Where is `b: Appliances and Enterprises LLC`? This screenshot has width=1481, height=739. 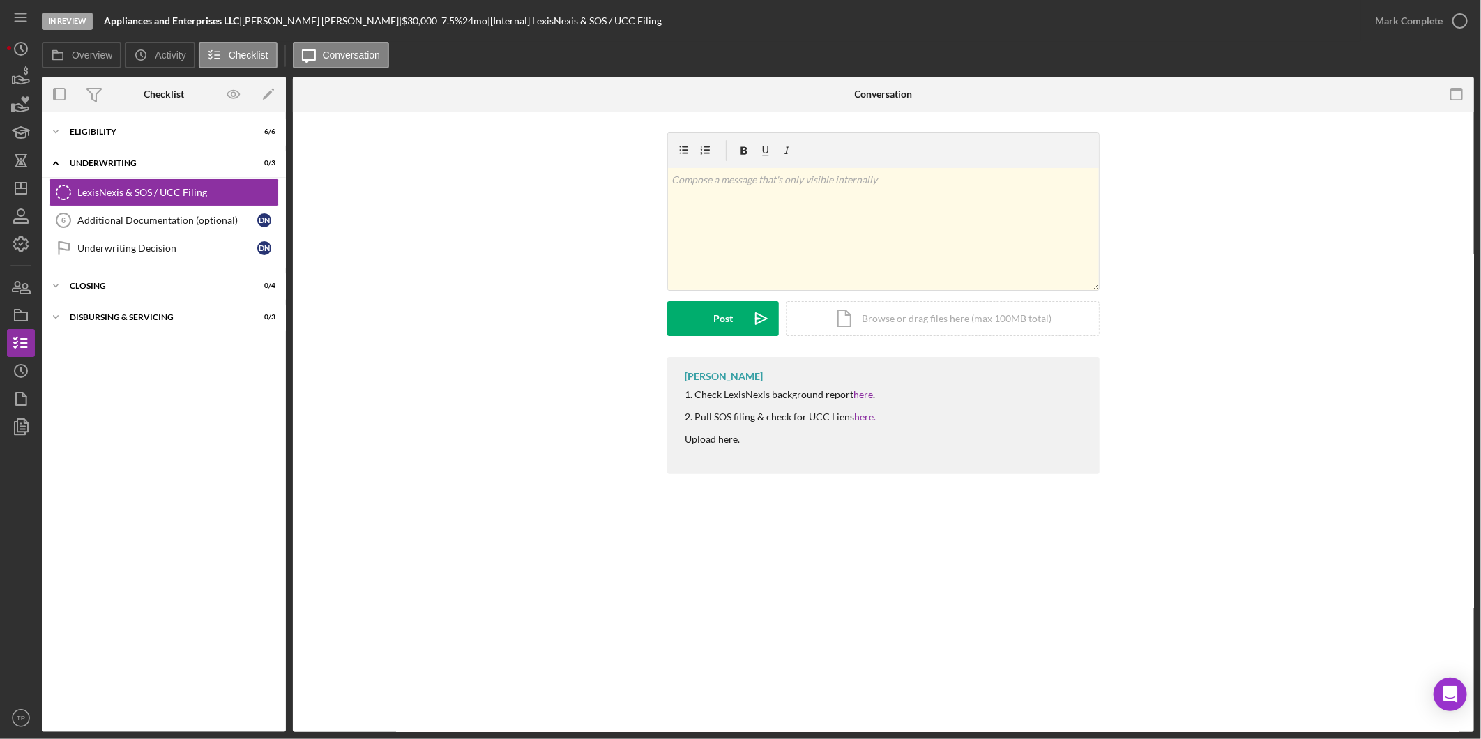
b: Appliances and Enterprises LLC is located at coordinates (172, 20).